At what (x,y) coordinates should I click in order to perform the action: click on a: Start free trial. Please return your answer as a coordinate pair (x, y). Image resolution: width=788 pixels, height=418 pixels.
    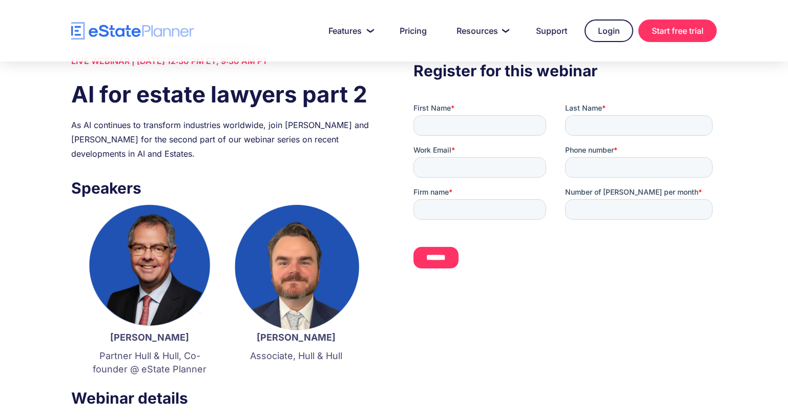
    Looking at the image, I should click on (677, 31).